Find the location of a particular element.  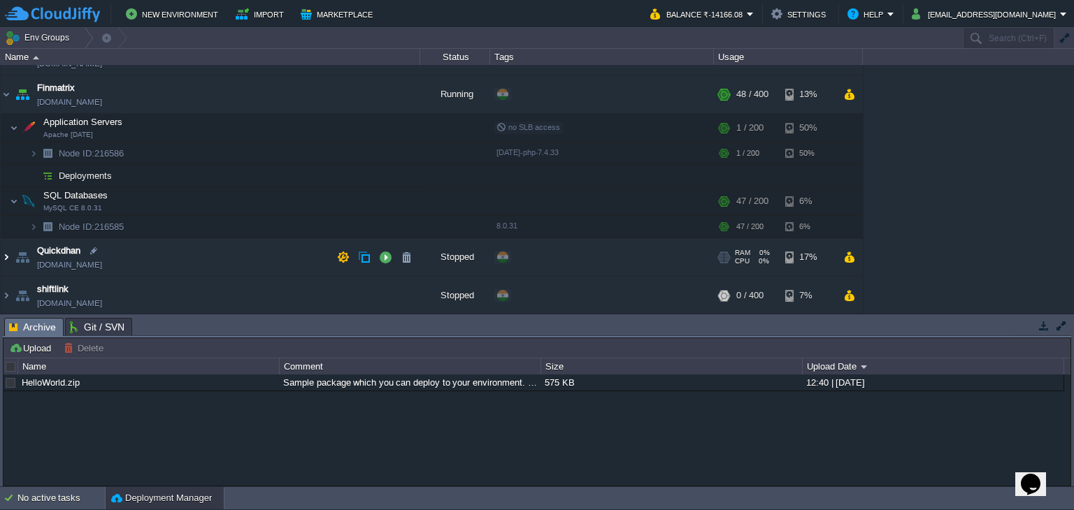

div: Size is located at coordinates (672, 366).